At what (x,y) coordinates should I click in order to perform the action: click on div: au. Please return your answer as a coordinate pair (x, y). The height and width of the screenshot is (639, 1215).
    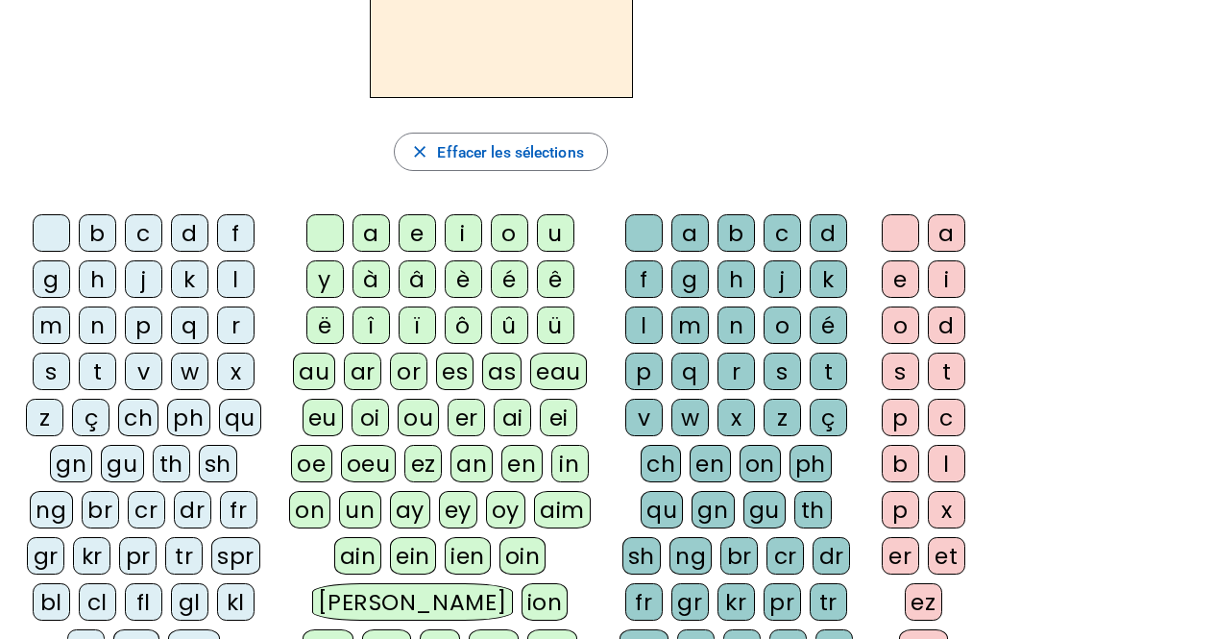
    Looking at the image, I should click on (314, 371).